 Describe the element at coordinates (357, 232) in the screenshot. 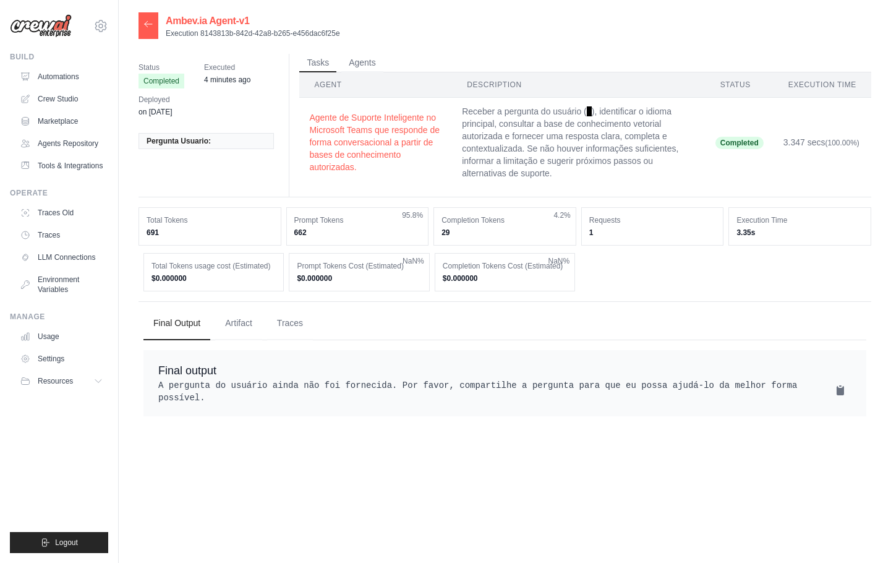

I see `dd: 662` at that location.